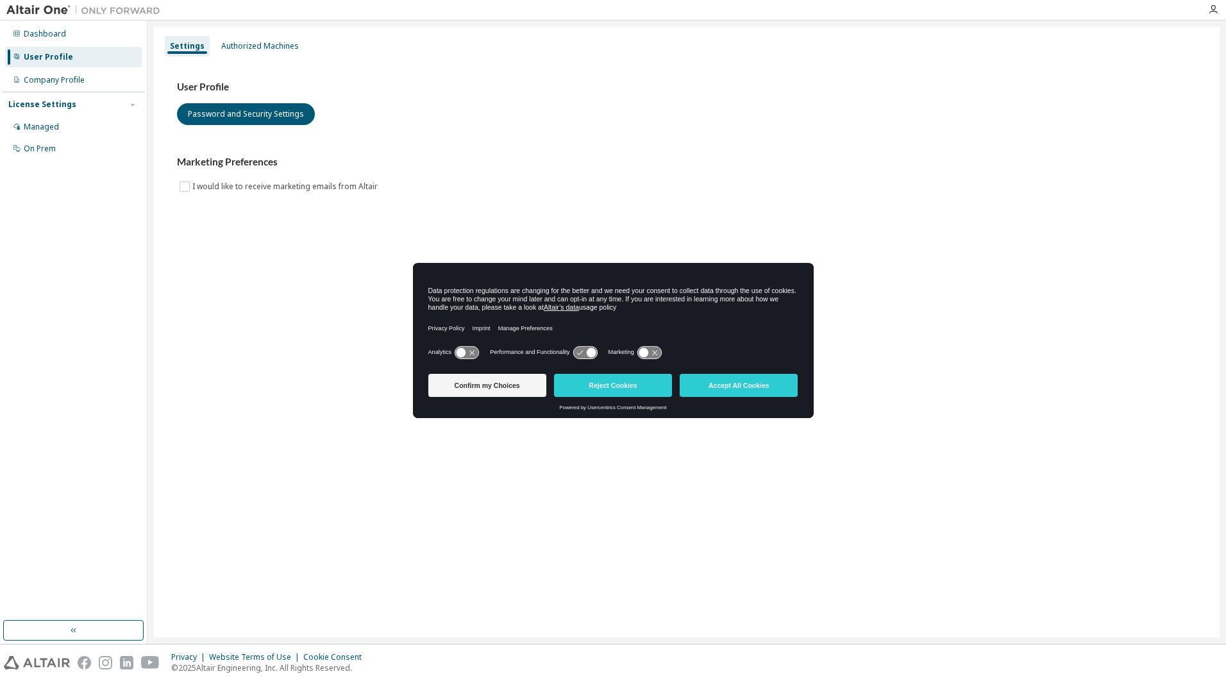  What do you see at coordinates (270, 668) in the screenshot?
I see `p: © 2025 Altair Engineering, Inc. All Rights Reserved.` at bounding box center [270, 668].